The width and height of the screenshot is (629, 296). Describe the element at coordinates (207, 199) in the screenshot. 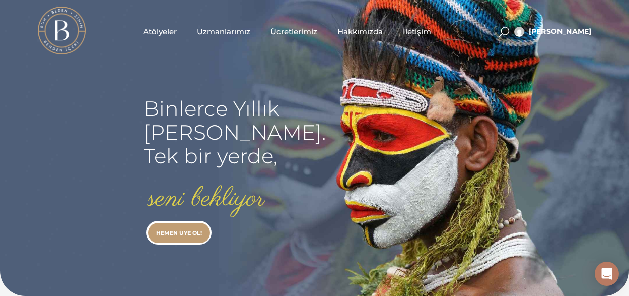

I see `rs-layer: seni bekliyor` at that location.